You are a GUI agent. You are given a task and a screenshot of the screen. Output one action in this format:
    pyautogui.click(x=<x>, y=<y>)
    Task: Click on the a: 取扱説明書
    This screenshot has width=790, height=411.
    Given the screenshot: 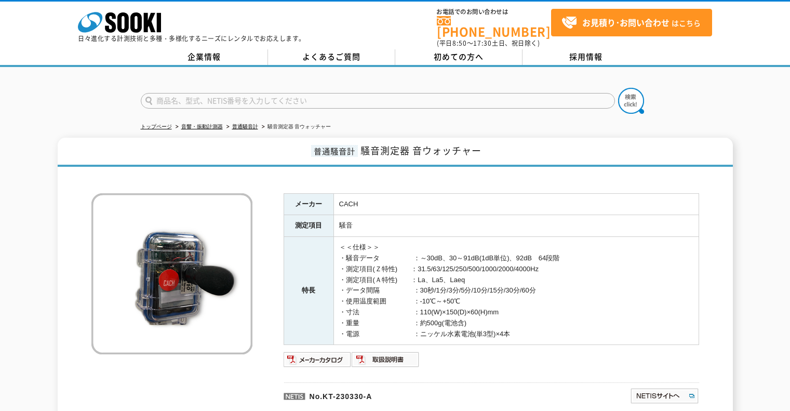 What is the action you would take?
    pyautogui.click(x=385, y=362)
    